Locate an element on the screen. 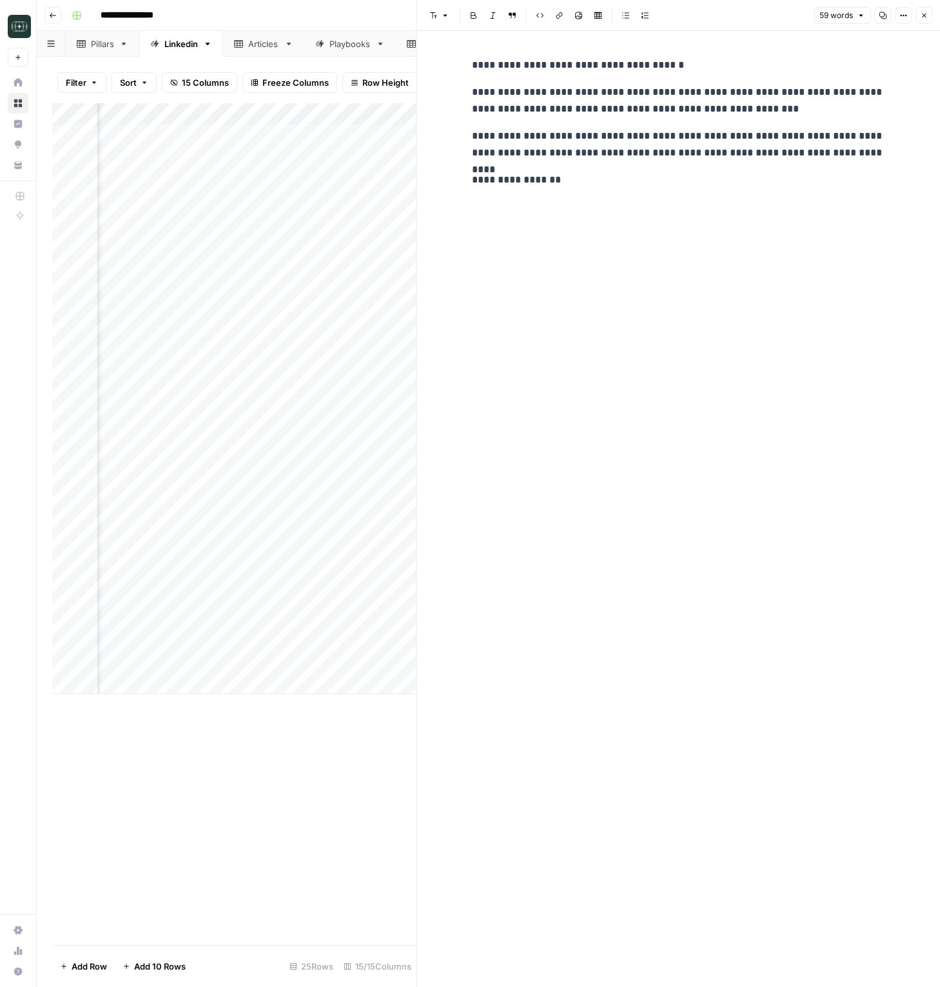 This screenshot has height=987, width=940. span: Filter is located at coordinates (76, 83).